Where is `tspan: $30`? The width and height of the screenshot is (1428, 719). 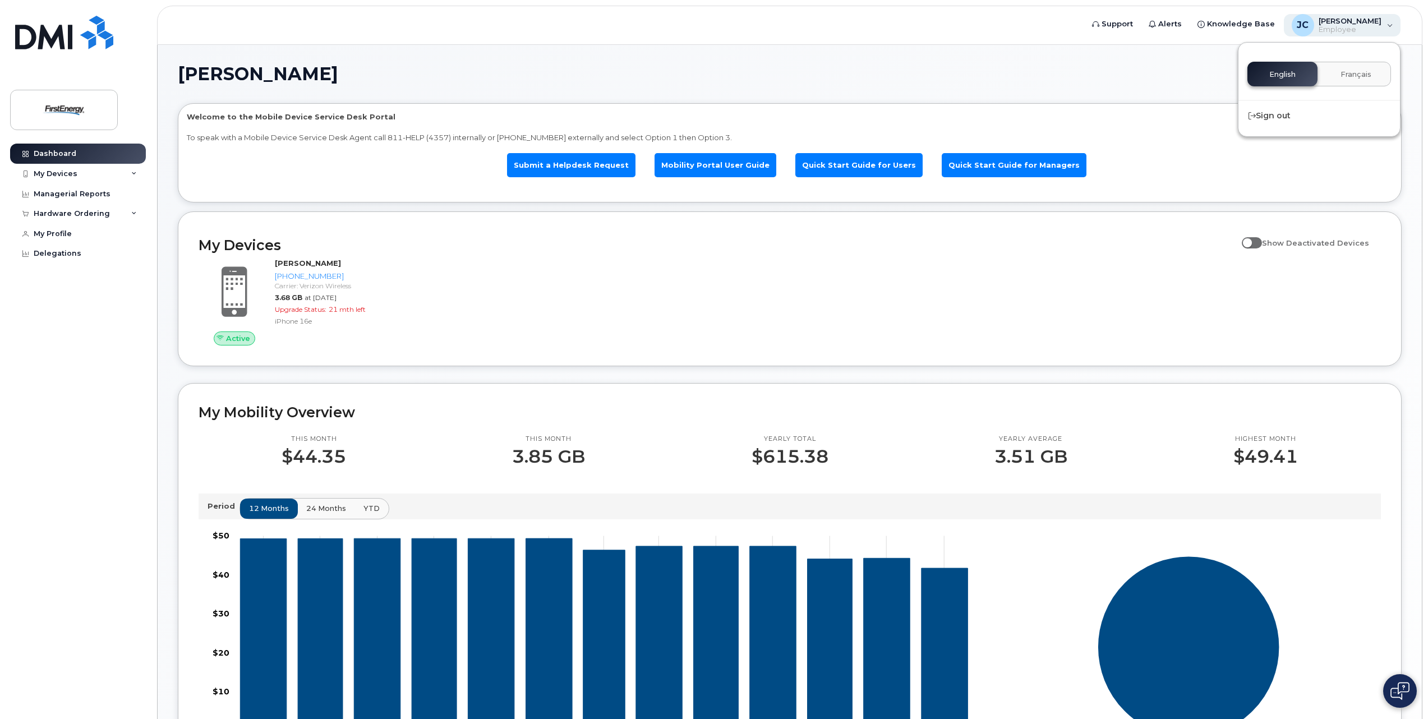
tspan: $30 is located at coordinates (221, 613).